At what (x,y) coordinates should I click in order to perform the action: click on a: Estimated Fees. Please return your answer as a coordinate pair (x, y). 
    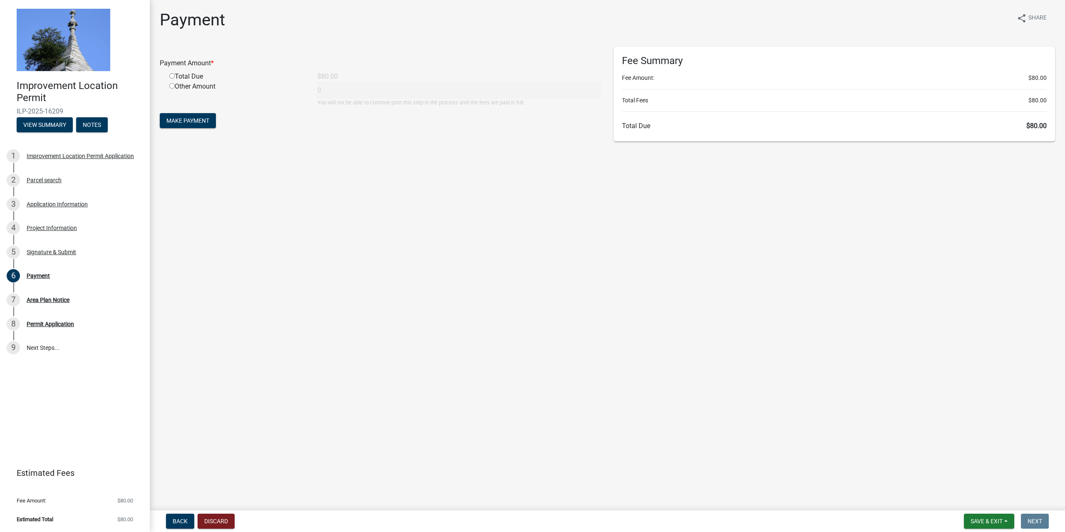
    Looking at the image, I should click on (72, 473).